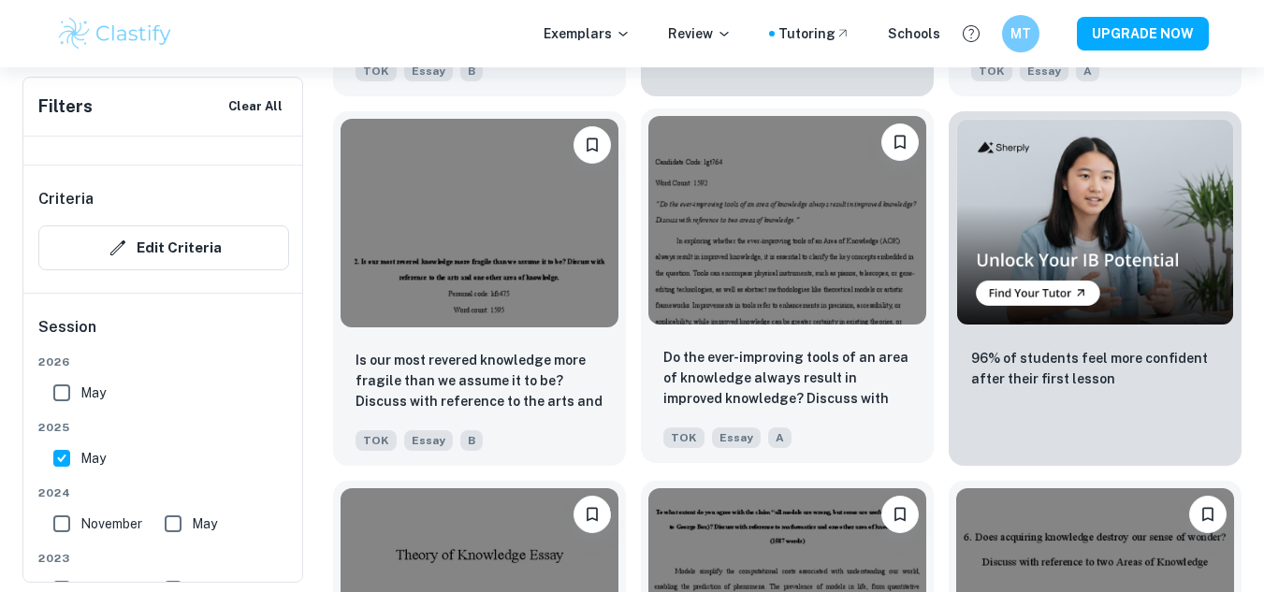 Image resolution: width=1264 pixels, height=592 pixels. What do you see at coordinates (1094, 222) in the screenshot?
I see `img: Thumbnail` at bounding box center [1094, 222].